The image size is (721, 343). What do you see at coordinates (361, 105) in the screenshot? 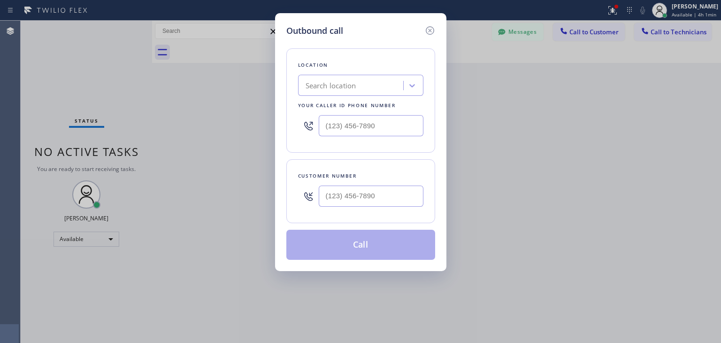
I see `div: Your caller id phone number` at bounding box center [361, 105].